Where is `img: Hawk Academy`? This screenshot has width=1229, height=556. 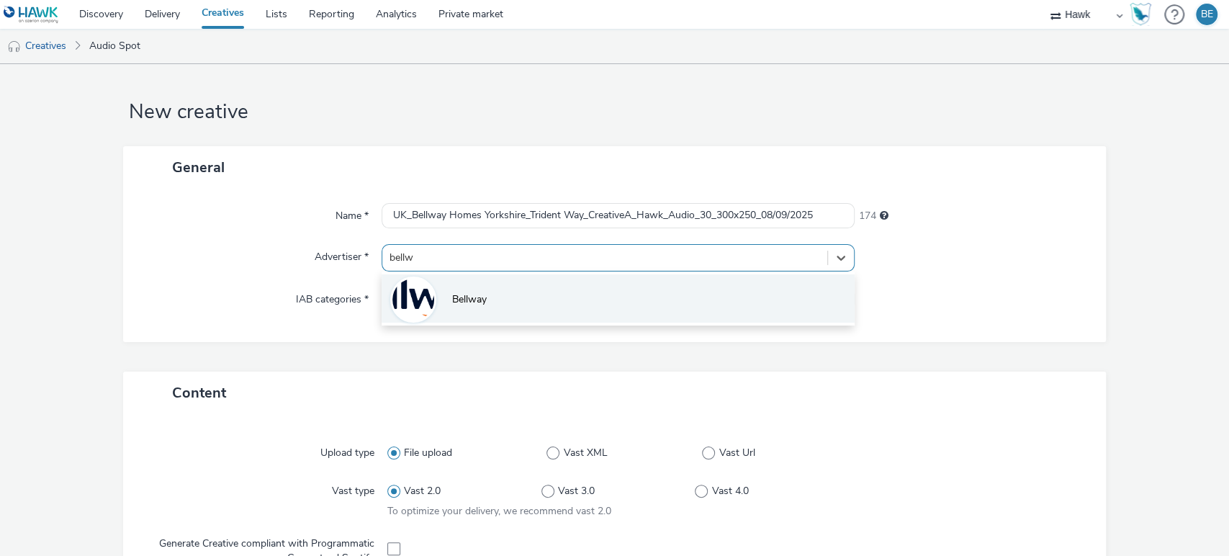 img: Hawk Academy is located at coordinates (1141, 14).